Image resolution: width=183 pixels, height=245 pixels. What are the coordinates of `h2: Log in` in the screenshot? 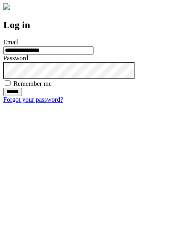 It's located at (91, 25).